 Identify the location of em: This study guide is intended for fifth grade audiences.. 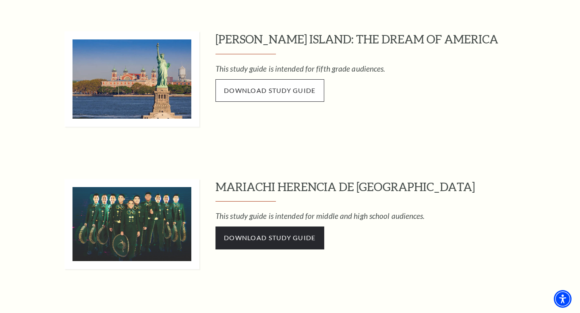
(301, 68).